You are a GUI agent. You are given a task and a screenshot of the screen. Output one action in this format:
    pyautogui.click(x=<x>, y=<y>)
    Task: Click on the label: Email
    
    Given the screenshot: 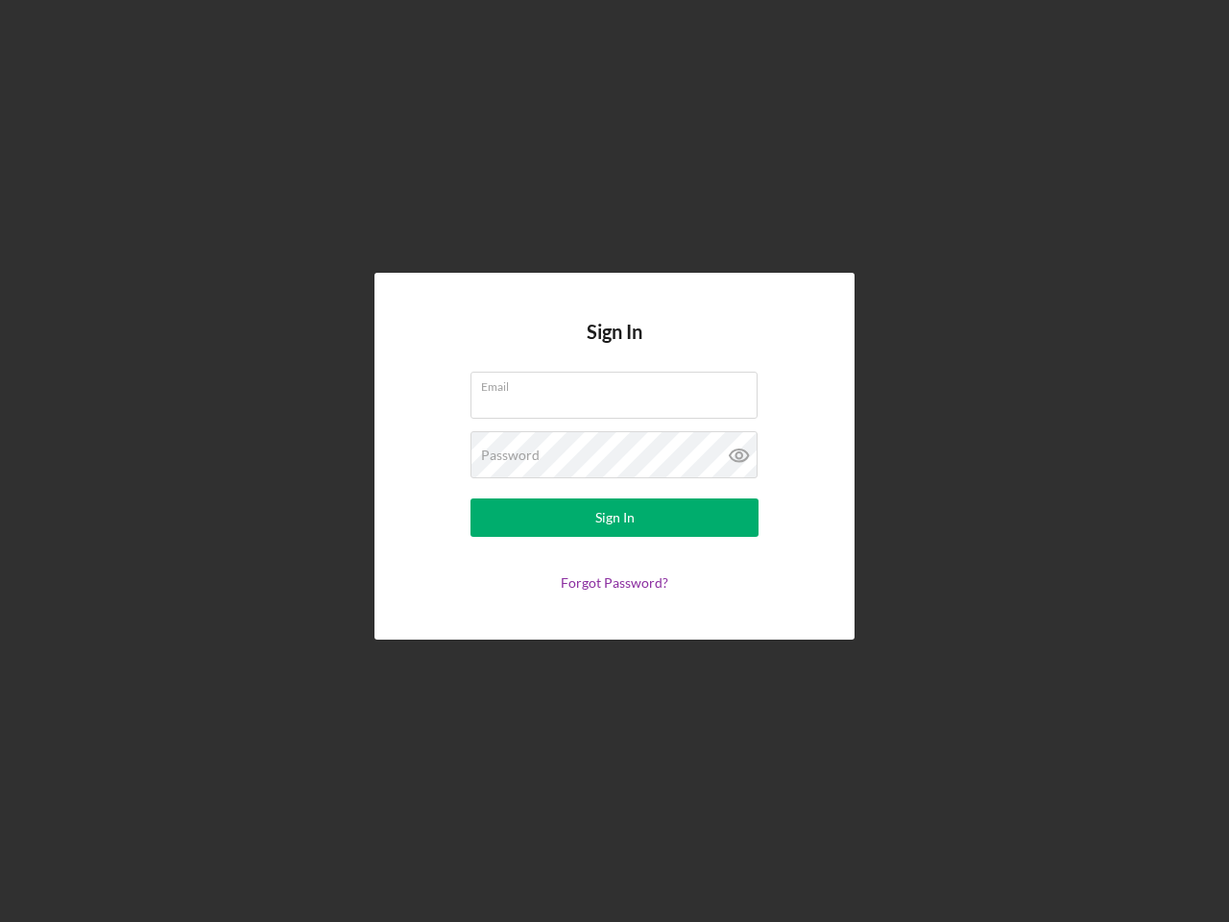 What is the action you would take?
    pyautogui.click(x=620, y=383)
    